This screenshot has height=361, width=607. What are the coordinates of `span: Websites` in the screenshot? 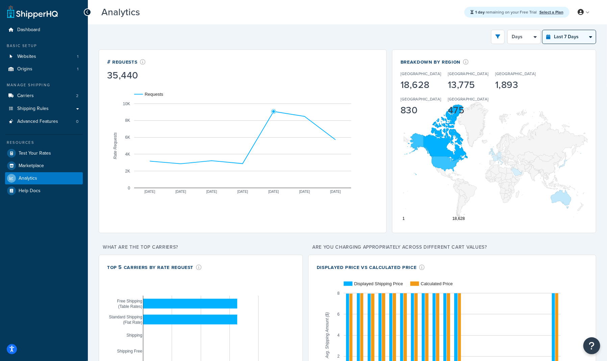 It's located at (27, 56).